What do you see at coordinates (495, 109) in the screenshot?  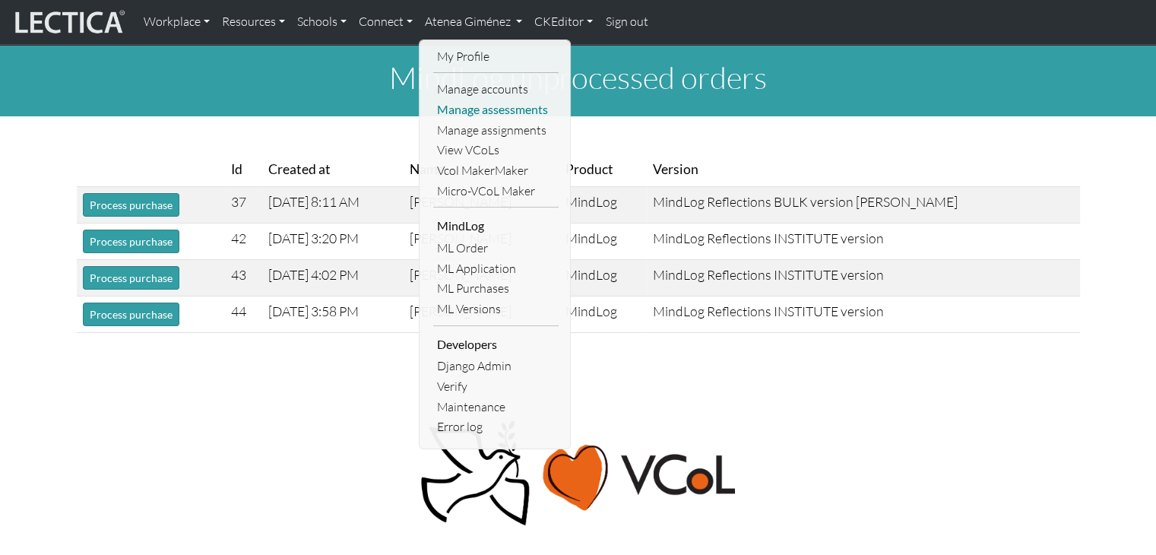 I see `a: Manage assessments` at bounding box center [495, 109].